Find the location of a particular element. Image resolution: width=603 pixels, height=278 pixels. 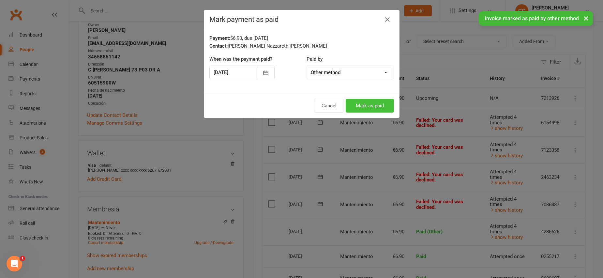

strong: Contact: is located at coordinates (218, 46).